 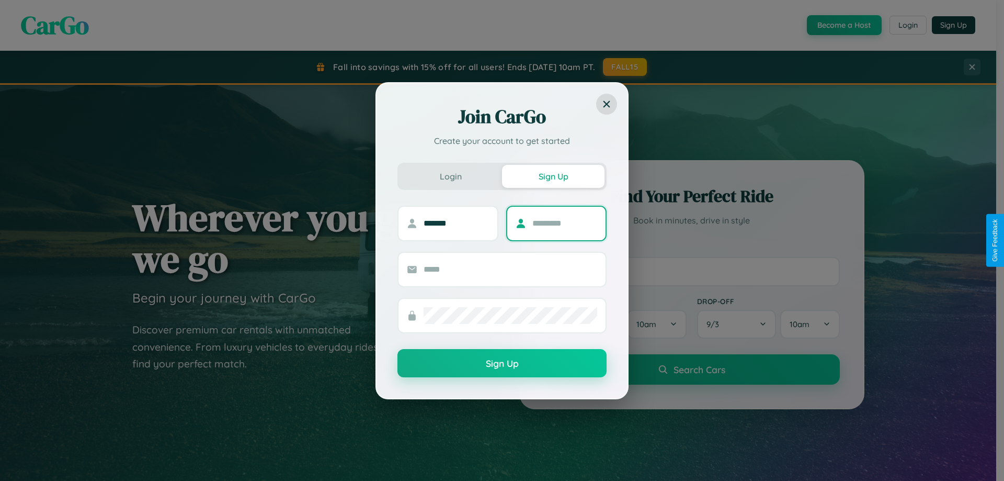 I want to click on h2: Join CarGo, so click(x=502, y=117).